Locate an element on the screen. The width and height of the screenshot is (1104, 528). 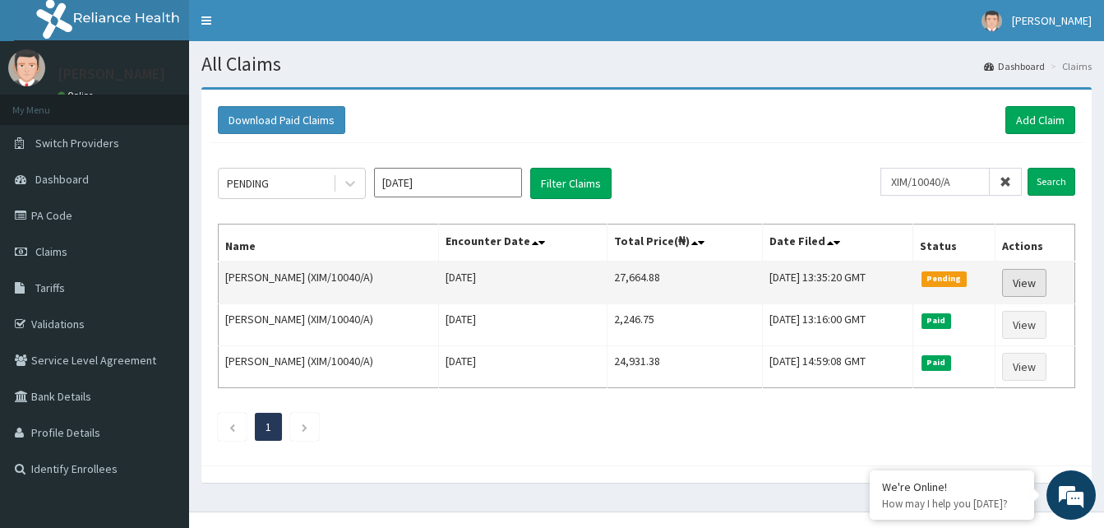
a: Next page is located at coordinates (304, 427).